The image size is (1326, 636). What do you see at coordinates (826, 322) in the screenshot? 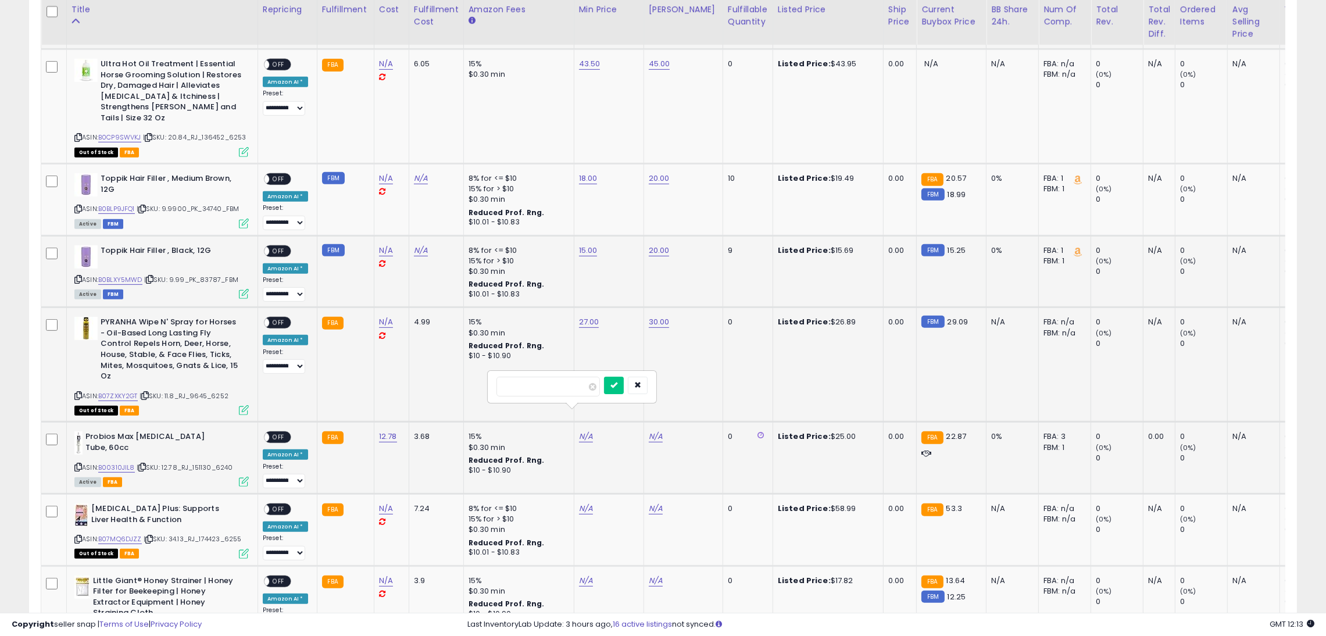
I see `div: $26.89` at bounding box center [826, 322].